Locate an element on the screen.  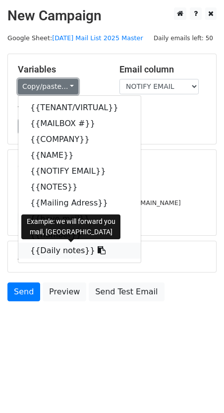
a: Copy/paste... is located at coordinates (48, 86).